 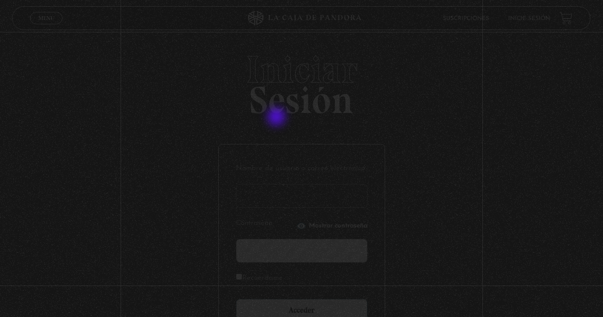 I want to click on span: Menu, so click(x=46, y=18).